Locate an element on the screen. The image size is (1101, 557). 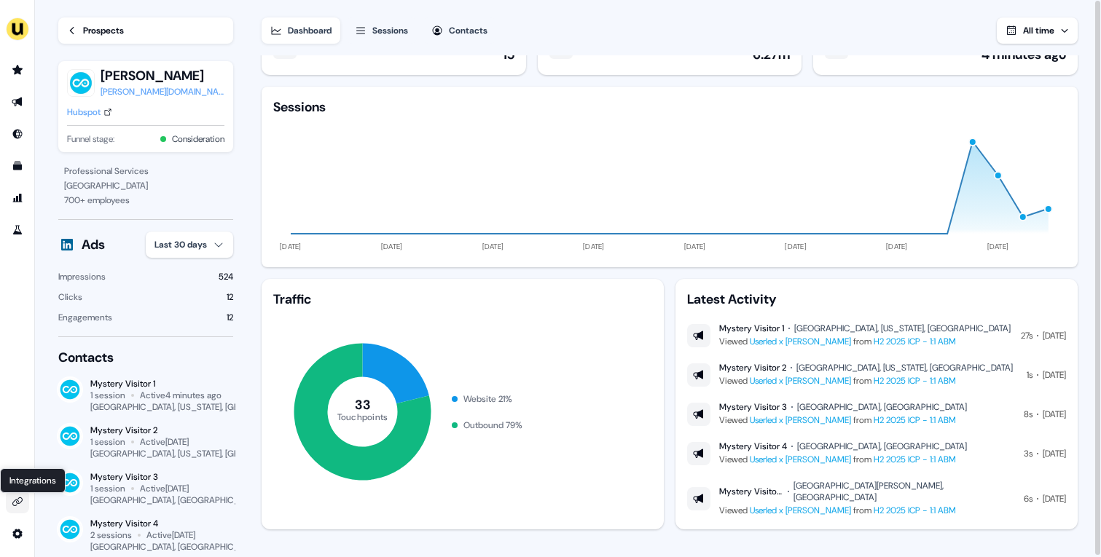
div: Hubspot is located at coordinates (84, 112).